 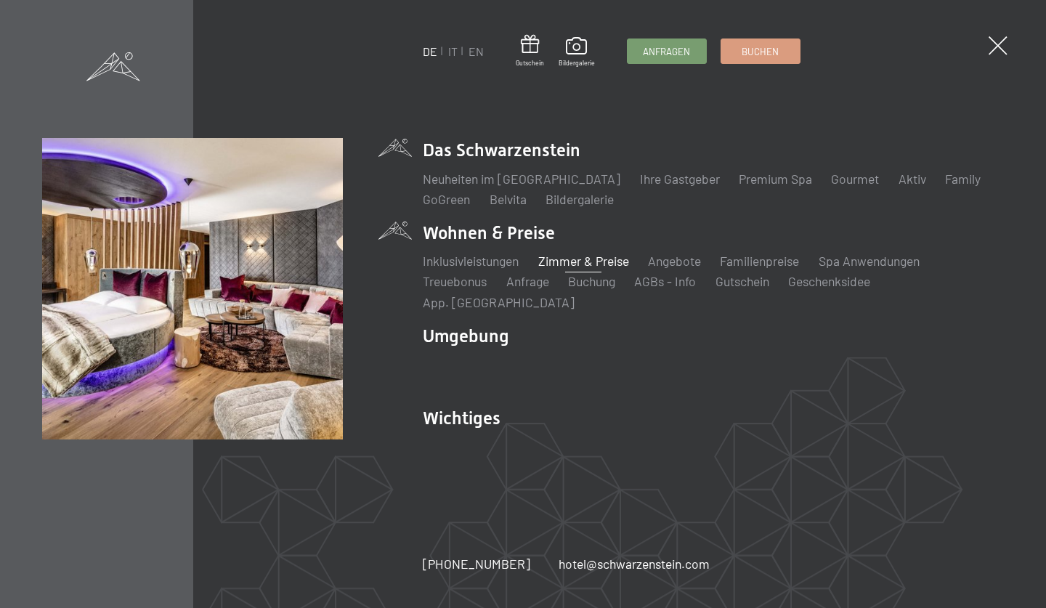 What do you see at coordinates (828, 281) in the screenshot?
I see `a: Geschenksidee` at bounding box center [828, 281].